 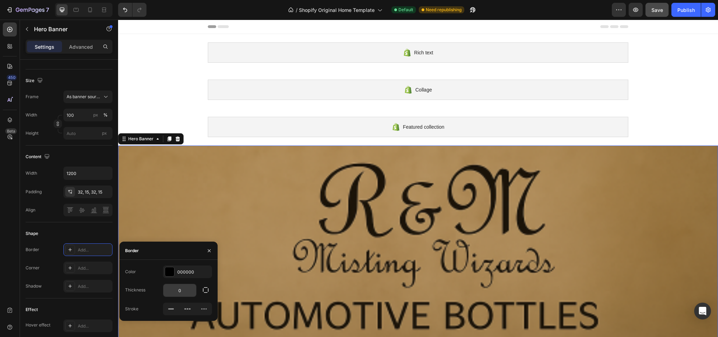 What do you see at coordinates (337, 10) in the screenshot?
I see `span: Shopify Original Home Template` at bounding box center [337, 10].